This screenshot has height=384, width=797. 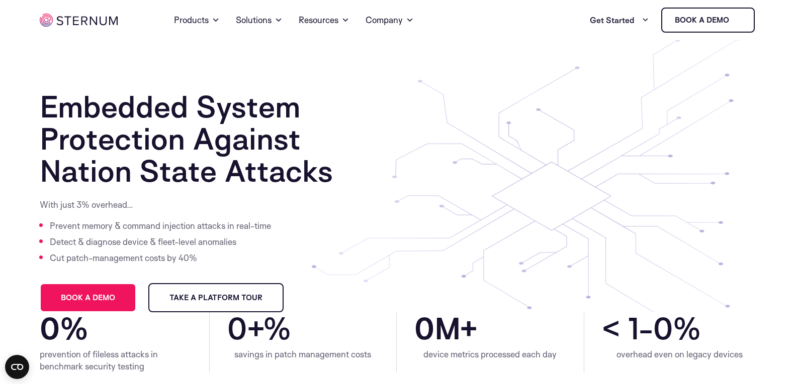 I want to click on a: Company, so click(x=389, y=20).